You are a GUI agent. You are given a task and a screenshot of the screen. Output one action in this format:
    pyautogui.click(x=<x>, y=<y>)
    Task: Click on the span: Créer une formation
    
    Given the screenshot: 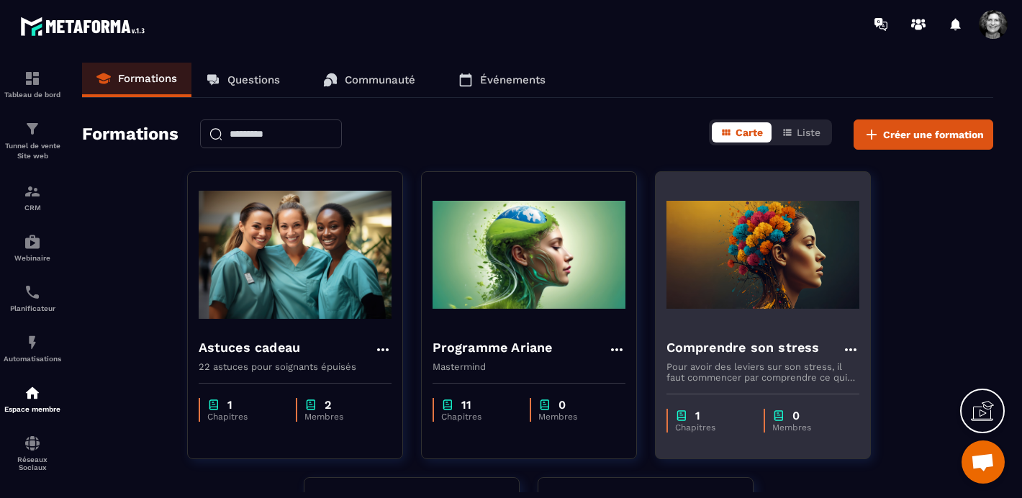 What is the action you would take?
    pyautogui.click(x=933, y=135)
    